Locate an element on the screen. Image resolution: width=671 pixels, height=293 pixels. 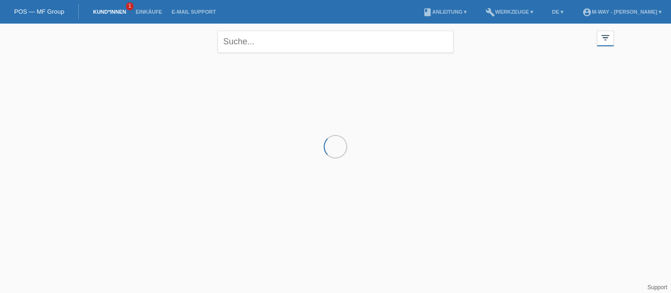
i: book is located at coordinates (428, 12).